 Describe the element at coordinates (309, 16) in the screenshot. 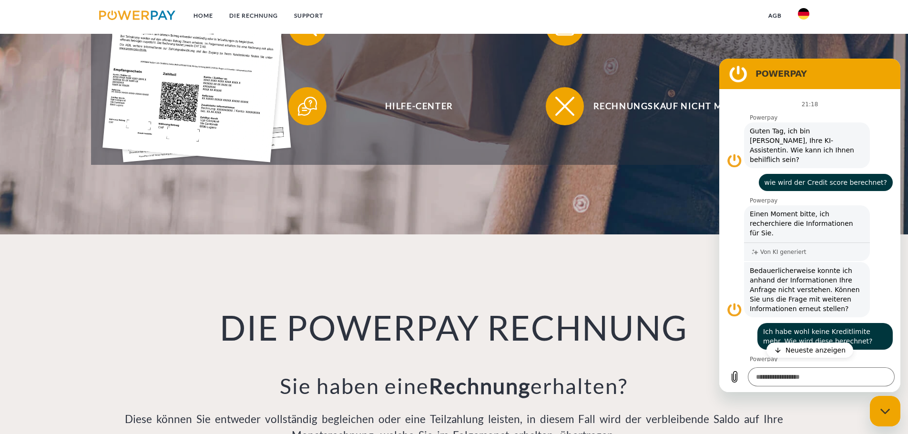

I see `a: SUPPORT` at that location.